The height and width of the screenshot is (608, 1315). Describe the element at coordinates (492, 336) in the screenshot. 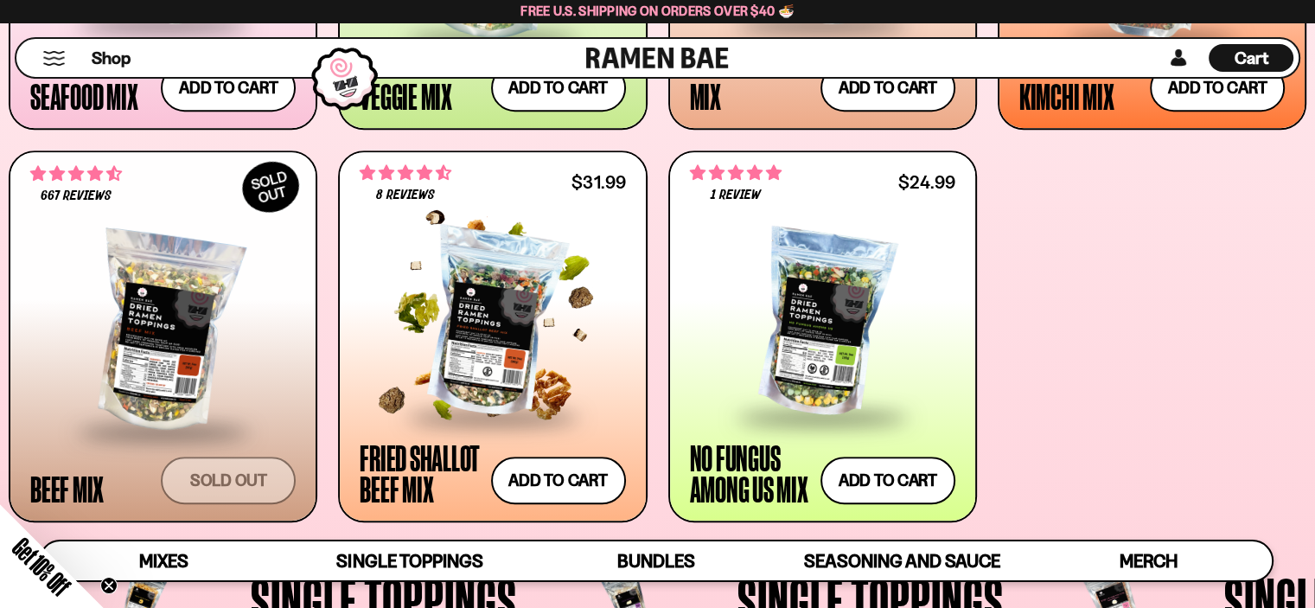

I see `a: 4.62 stars 8 reviews $31.99 Fried Shallot Beef Mix Add to cart` at that location.